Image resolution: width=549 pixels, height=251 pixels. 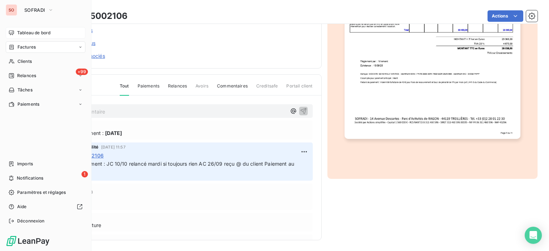 I want to click on span: Déconnexion, so click(x=31, y=221).